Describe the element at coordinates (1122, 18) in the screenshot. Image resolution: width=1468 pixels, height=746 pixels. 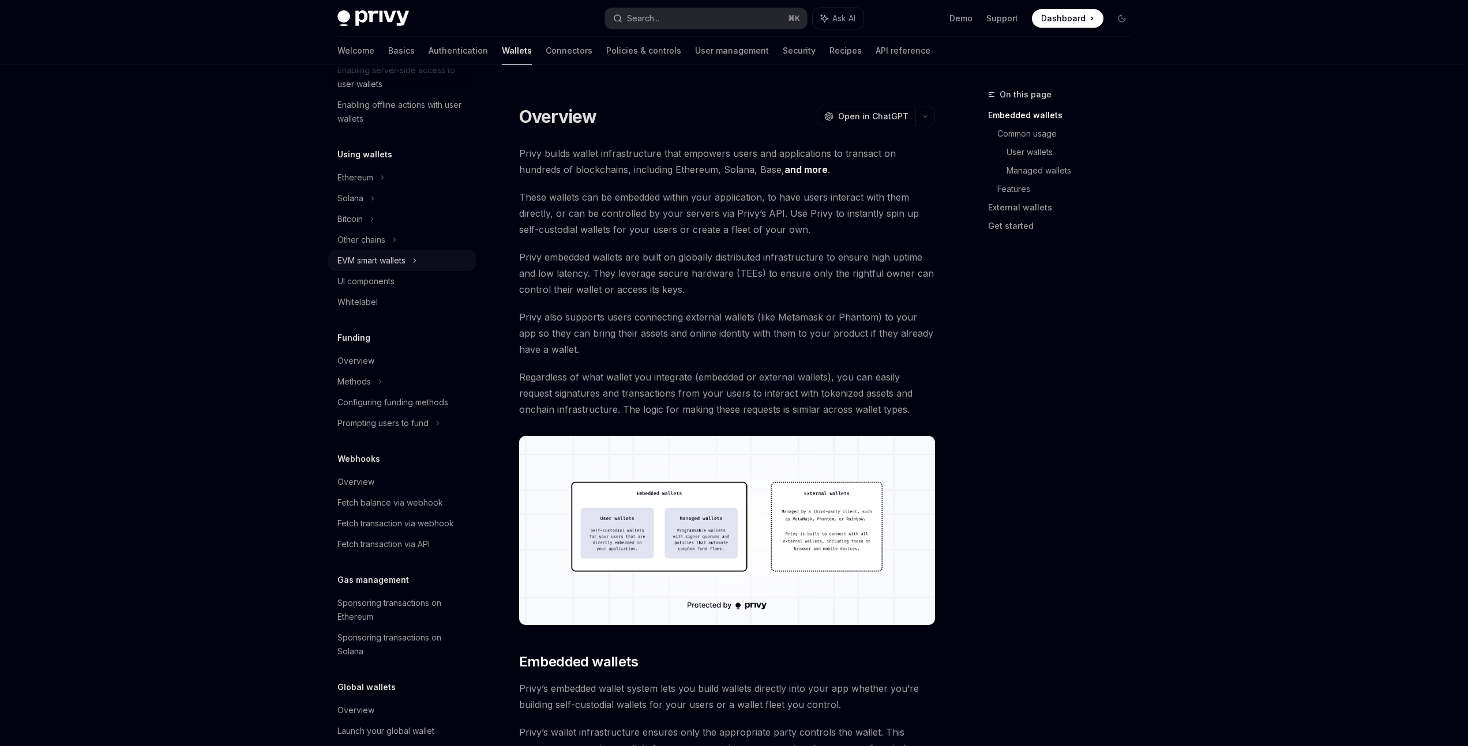
I see `button: Toggle dark mode` at that location.